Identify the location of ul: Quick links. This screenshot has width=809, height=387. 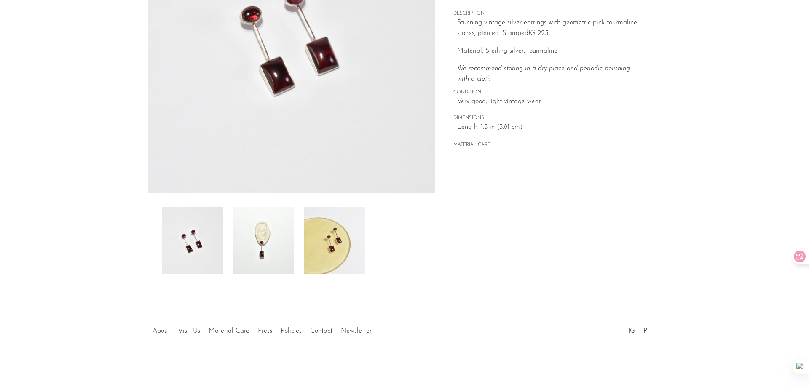
(262, 329).